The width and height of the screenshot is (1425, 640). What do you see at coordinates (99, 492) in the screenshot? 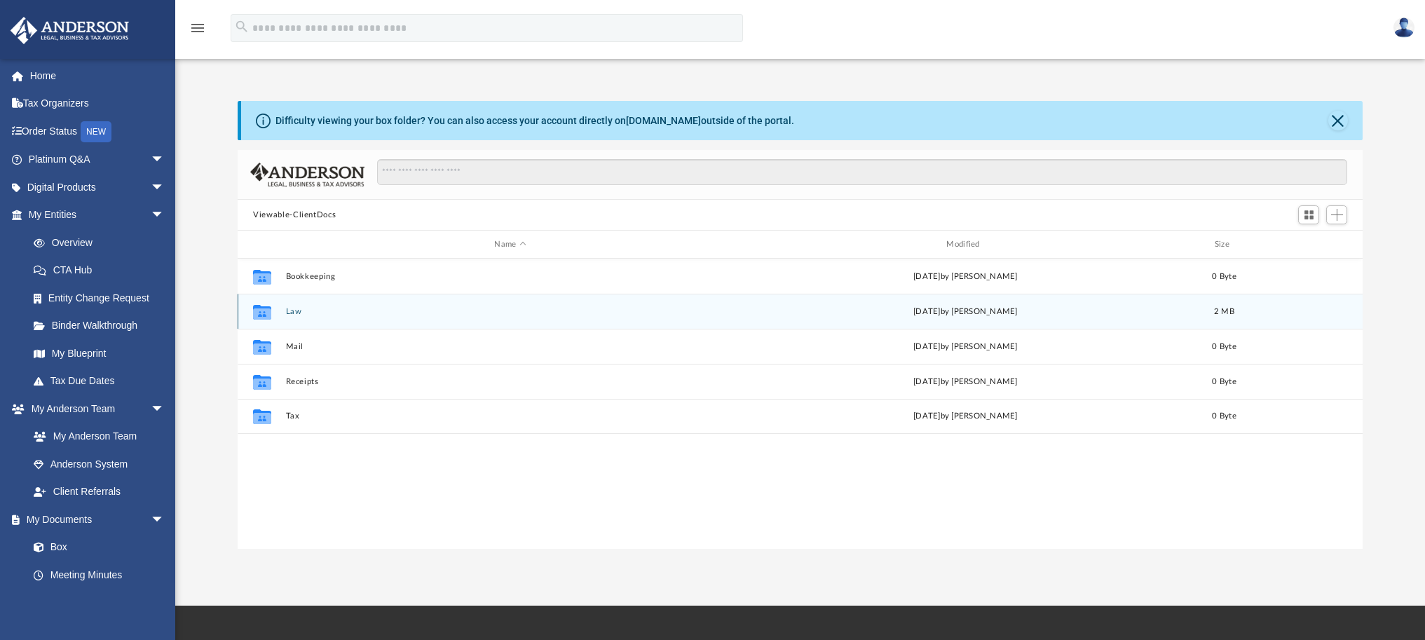
I see `a: Client Referrals` at bounding box center [99, 492].